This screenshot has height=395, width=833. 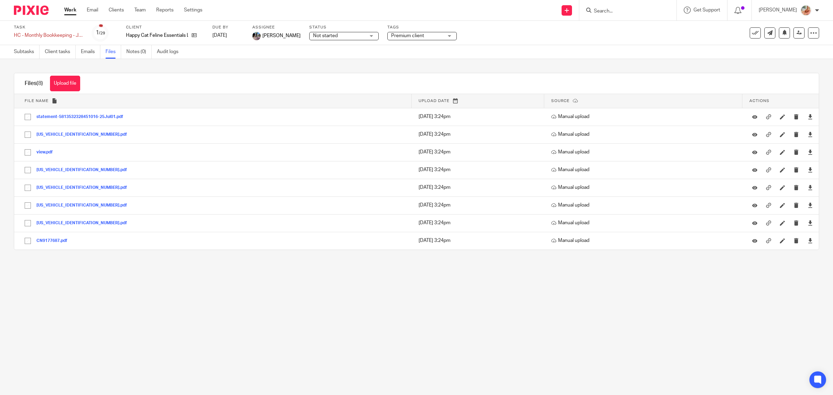 What do you see at coordinates (60, 52) in the screenshot?
I see `a: Client tasks` at bounding box center [60, 52].